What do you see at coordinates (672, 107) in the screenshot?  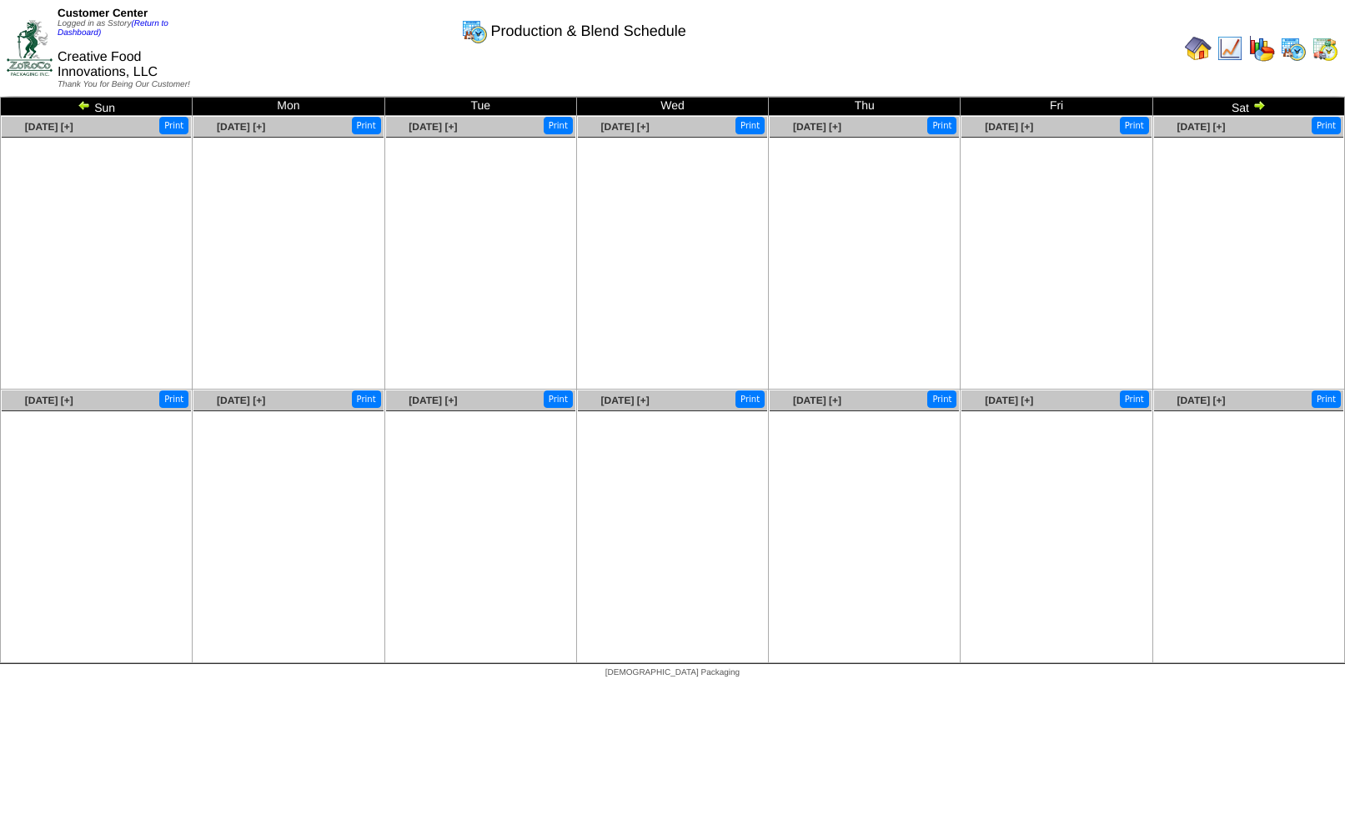 I see `td: Wed` at bounding box center [672, 107].